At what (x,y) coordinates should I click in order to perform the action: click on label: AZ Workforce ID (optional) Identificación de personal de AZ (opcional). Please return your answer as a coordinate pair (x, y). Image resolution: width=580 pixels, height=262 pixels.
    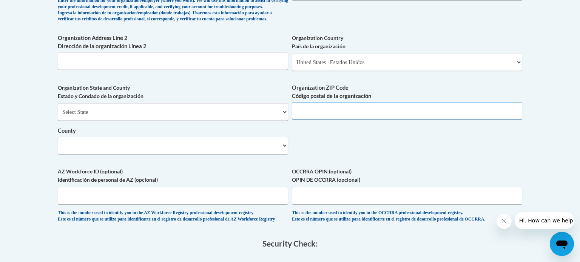
    Looking at the image, I should click on (173, 176).